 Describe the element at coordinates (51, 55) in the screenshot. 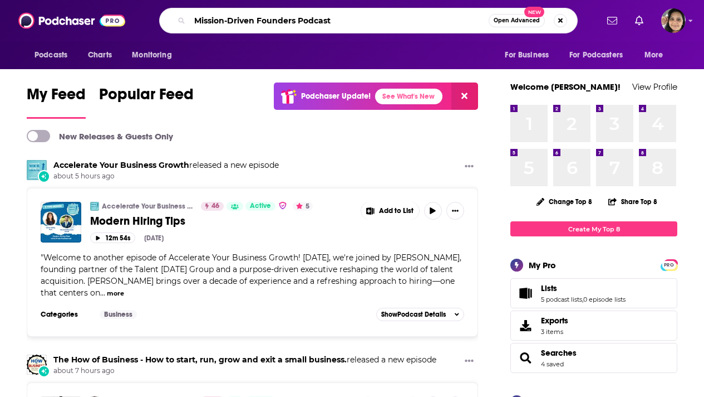

I see `span: Podcasts` at that location.